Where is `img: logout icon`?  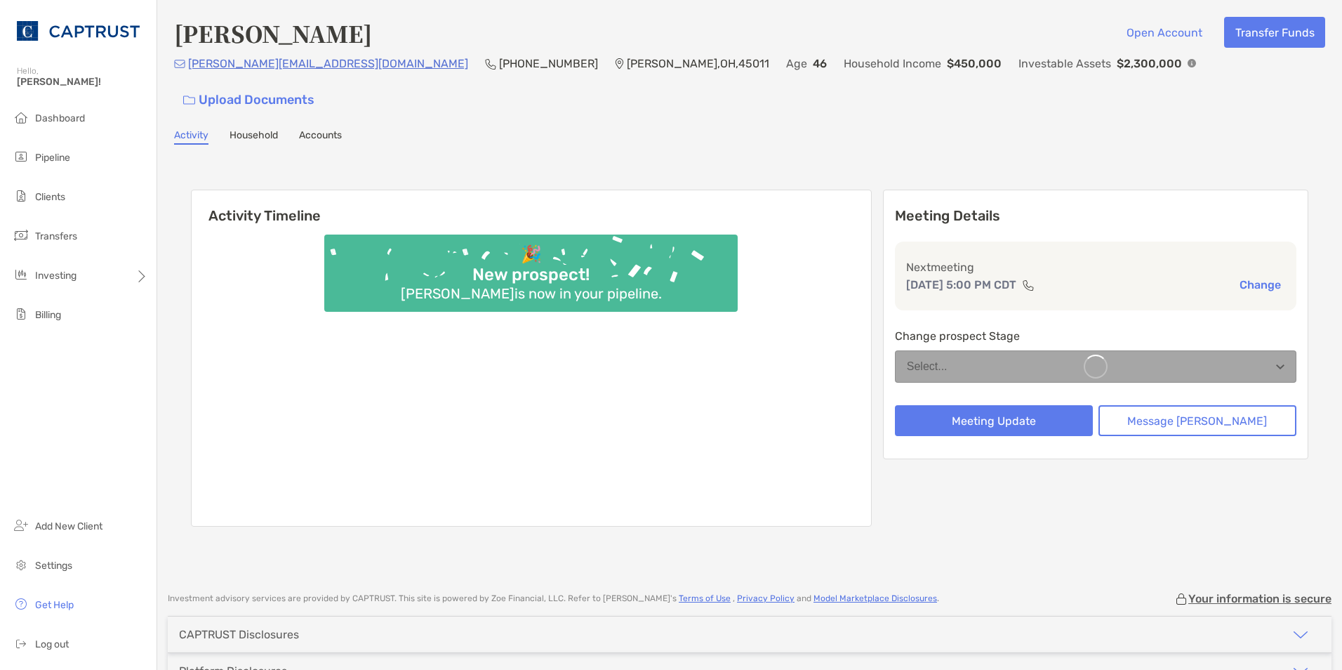
img: logout icon is located at coordinates (21, 643).